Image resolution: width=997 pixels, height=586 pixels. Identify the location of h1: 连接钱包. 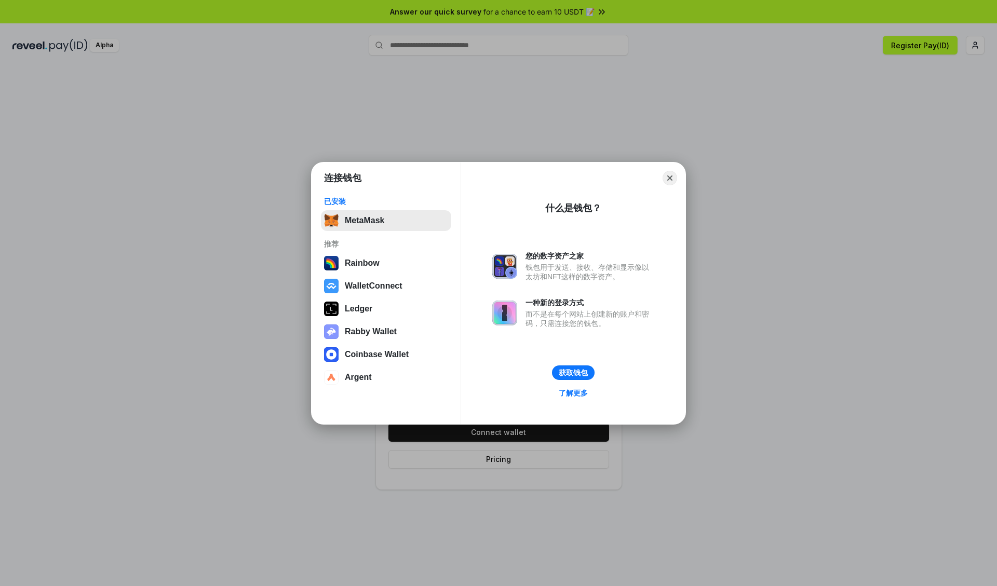
(343, 178).